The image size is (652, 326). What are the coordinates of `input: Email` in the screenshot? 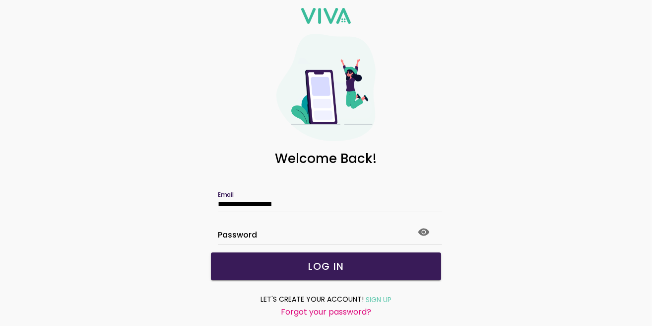 It's located at (326, 204).